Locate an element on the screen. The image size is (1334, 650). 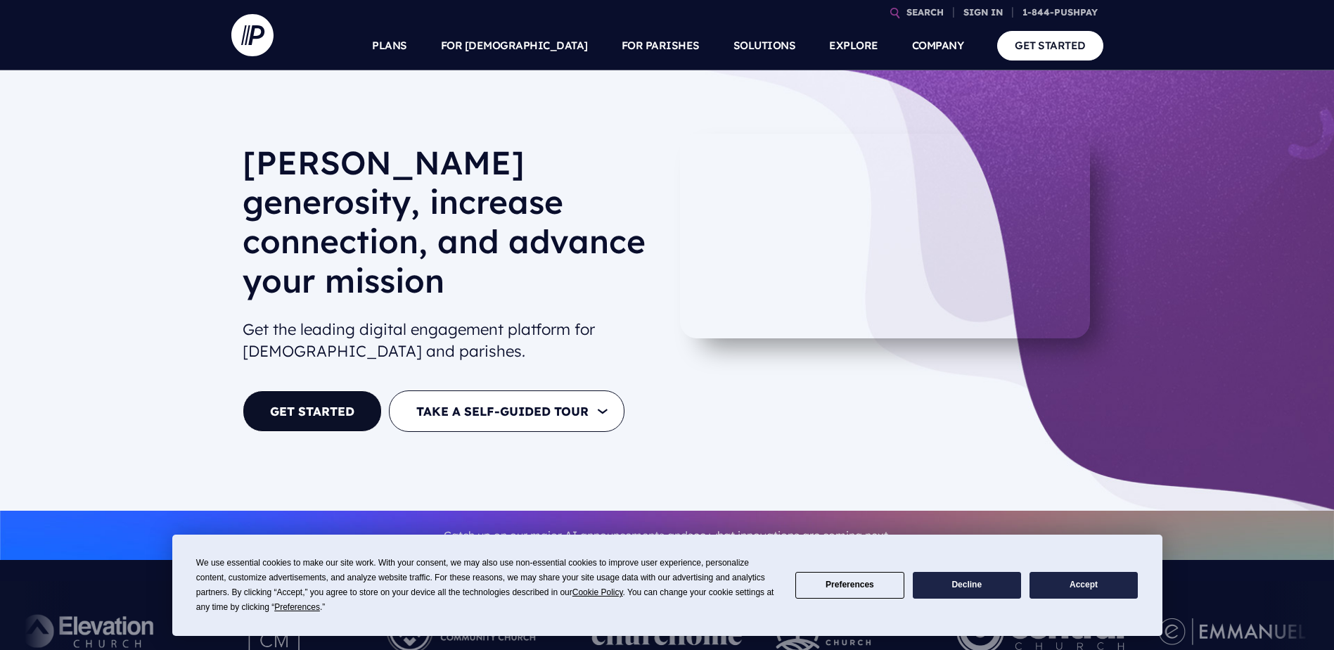
button: TAKE A SELF-GUIDED TOUR is located at coordinates (506, 411).